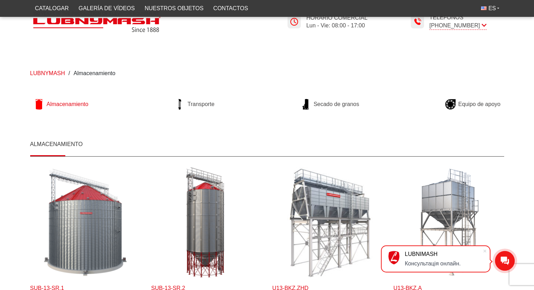 This screenshot has height=290, width=534. What do you see at coordinates (446, 17) in the screenshot?
I see `font: Teléfonos` at bounding box center [446, 17].